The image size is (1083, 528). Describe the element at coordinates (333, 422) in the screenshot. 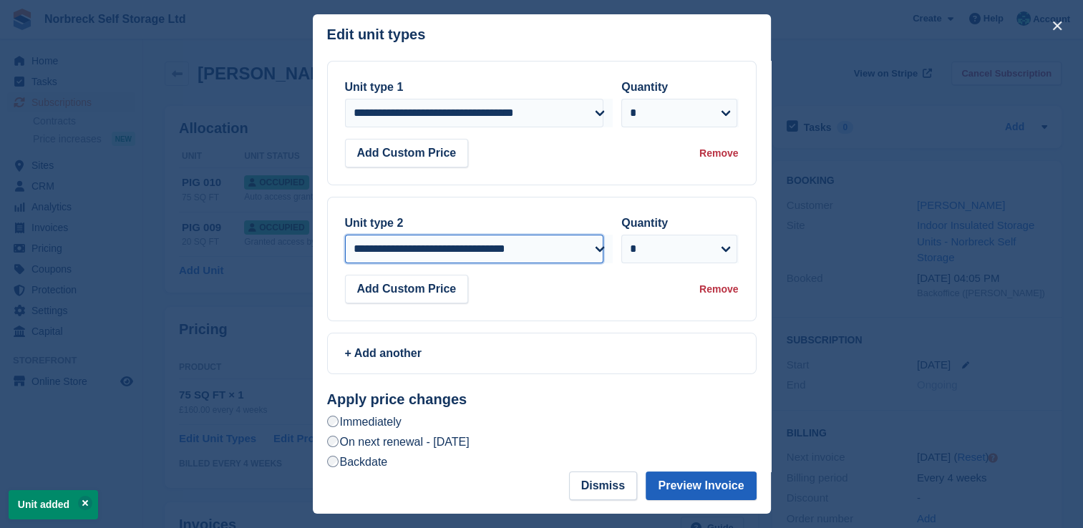

I see `input: Immediately` at that location.